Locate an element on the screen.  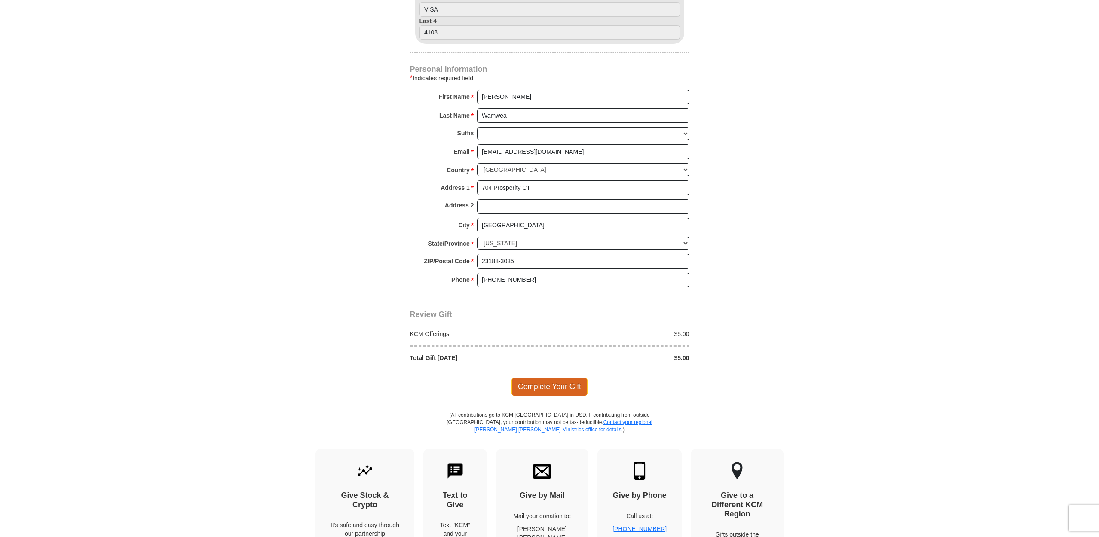
h4: Give by Phone is located at coordinates (640, 496).